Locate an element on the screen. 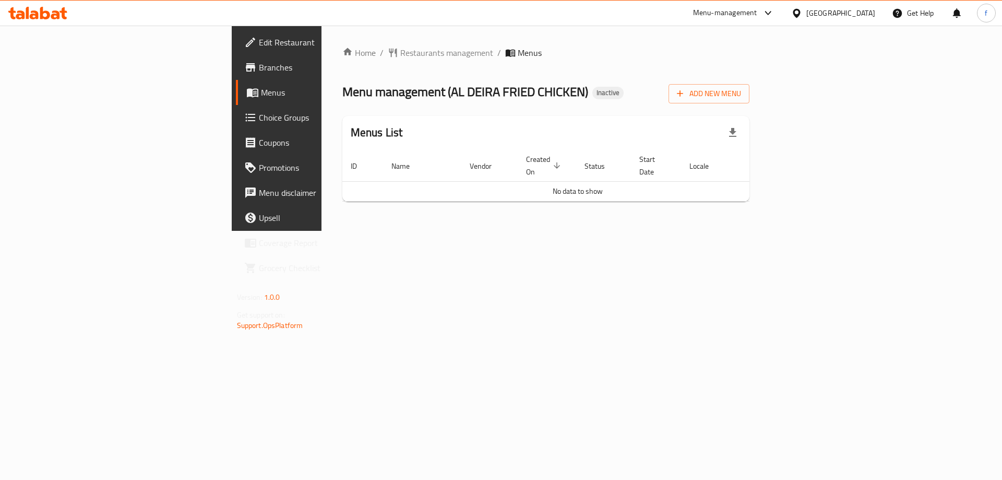  span: 1.0.0 is located at coordinates (272, 297).